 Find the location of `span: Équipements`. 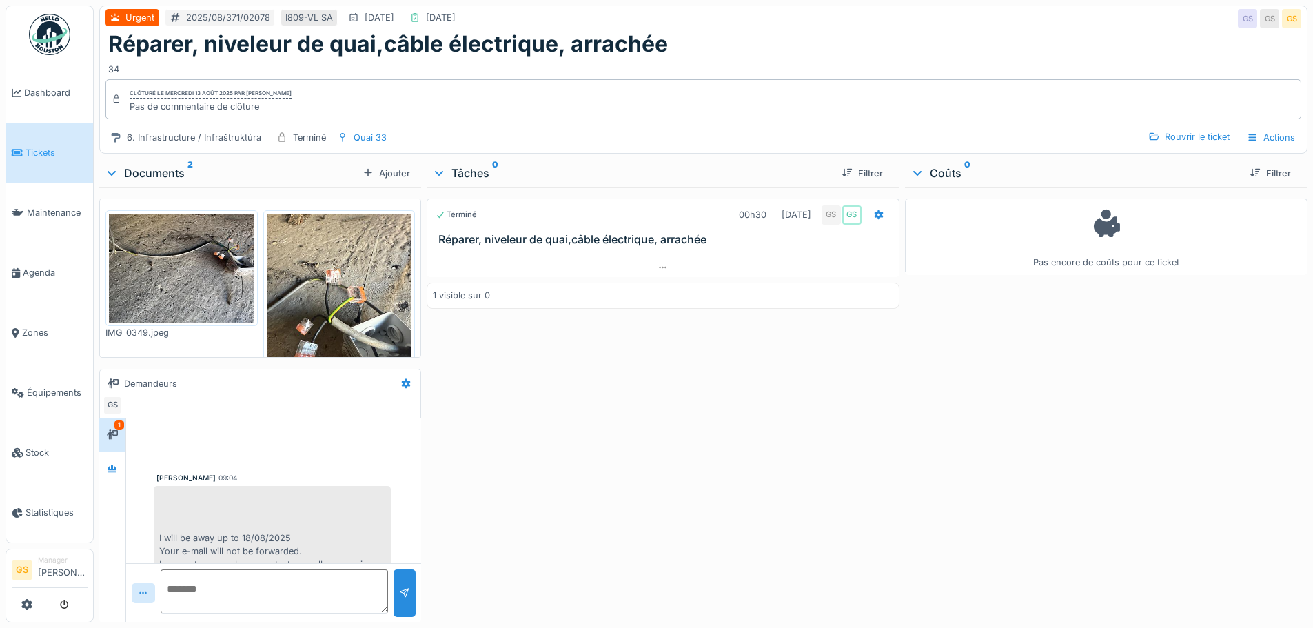

span: Équipements is located at coordinates (57, 392).